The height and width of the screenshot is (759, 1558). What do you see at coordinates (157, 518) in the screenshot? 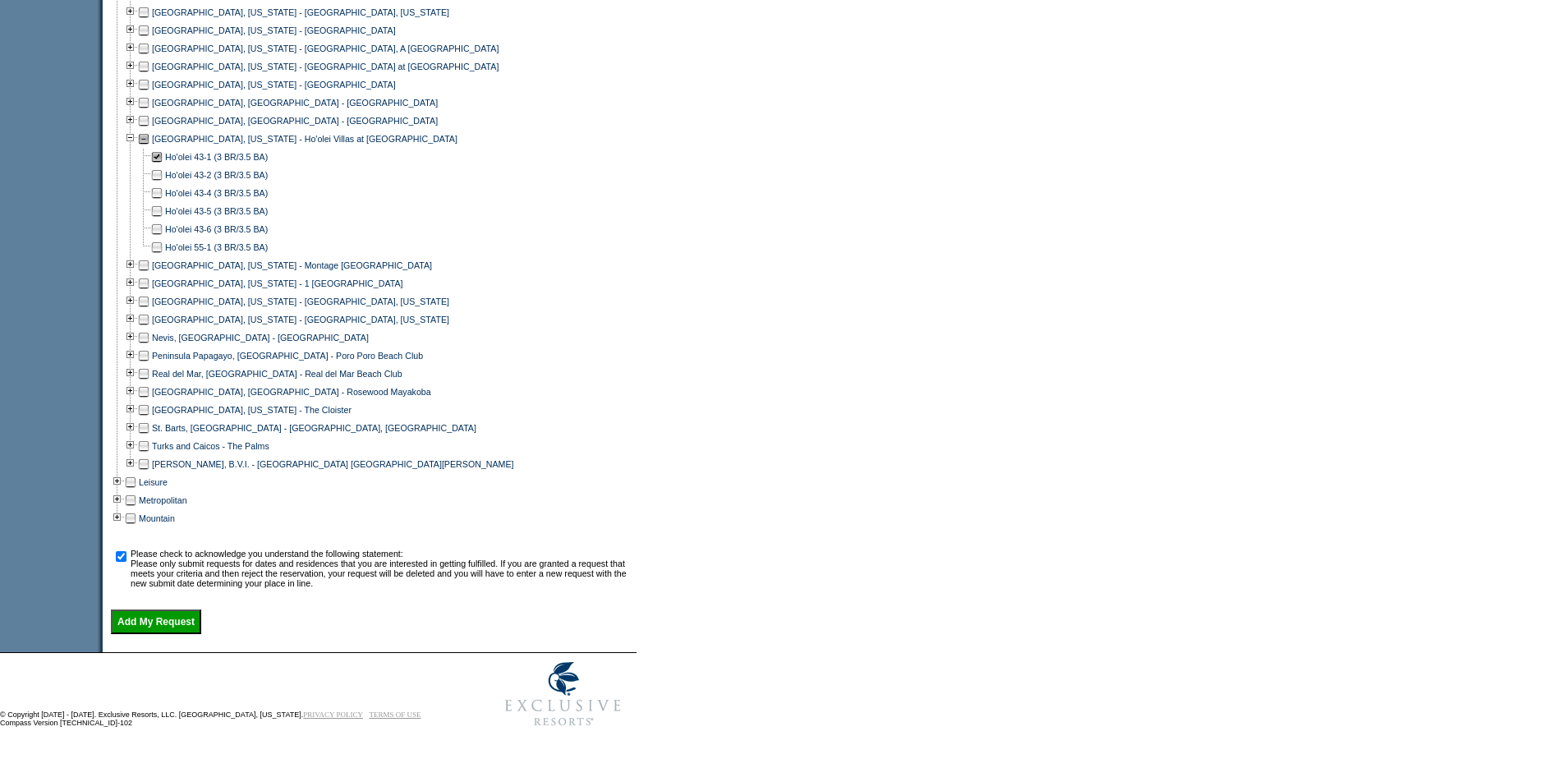
I see `a: Mountain` at bounding box center [157, 518].